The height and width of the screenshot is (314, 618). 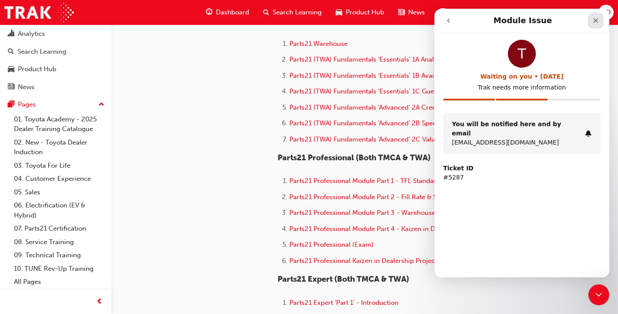 What do you see at coordinates (318, 44) in the screenshot?
I see `a: Parts21 Warehouse` at bounding box center [318, 44].